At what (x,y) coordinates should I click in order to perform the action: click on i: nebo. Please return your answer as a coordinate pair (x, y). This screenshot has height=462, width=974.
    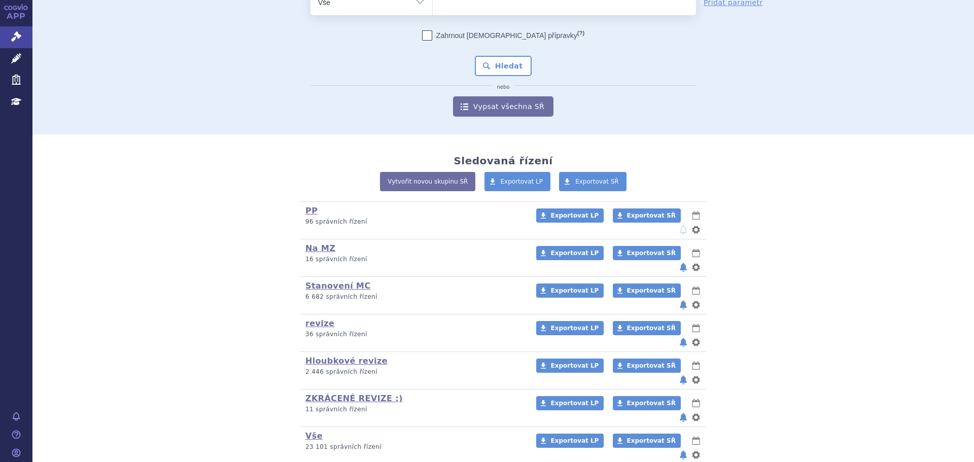
    Looking at the image, I should click on (503, 87).